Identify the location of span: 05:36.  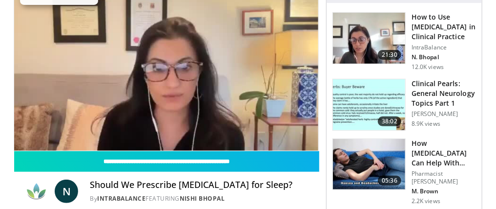
(390, 180).